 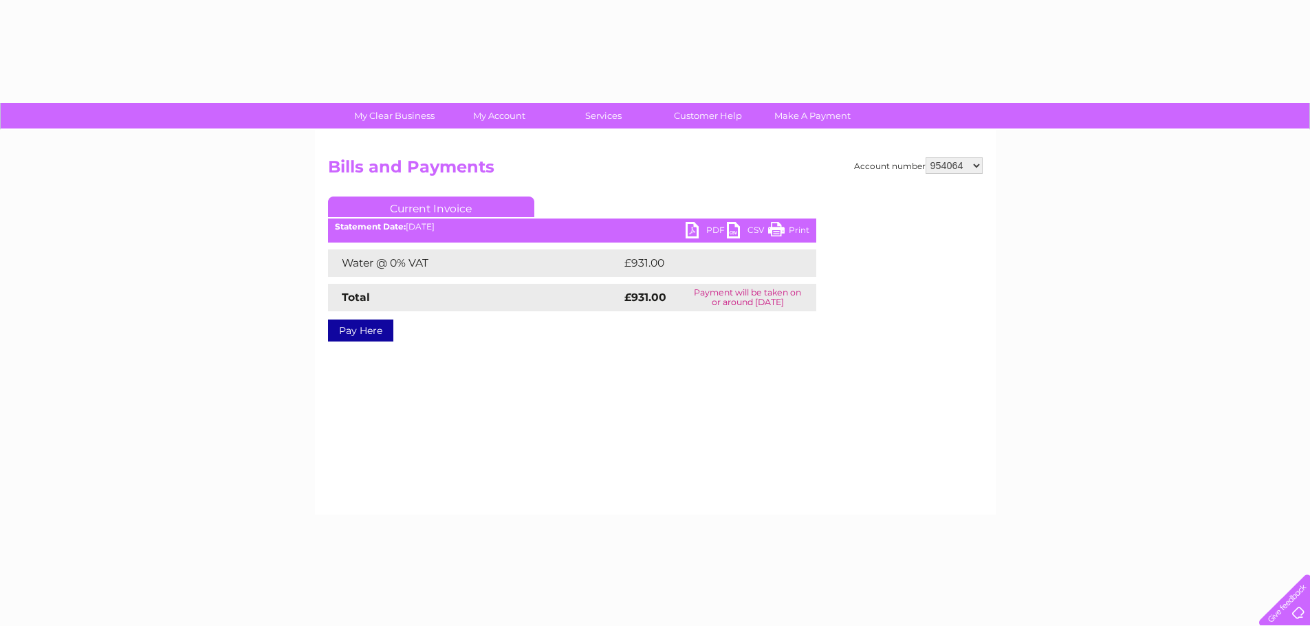 I want to click on a: My Account, so click(x=499, y=116).